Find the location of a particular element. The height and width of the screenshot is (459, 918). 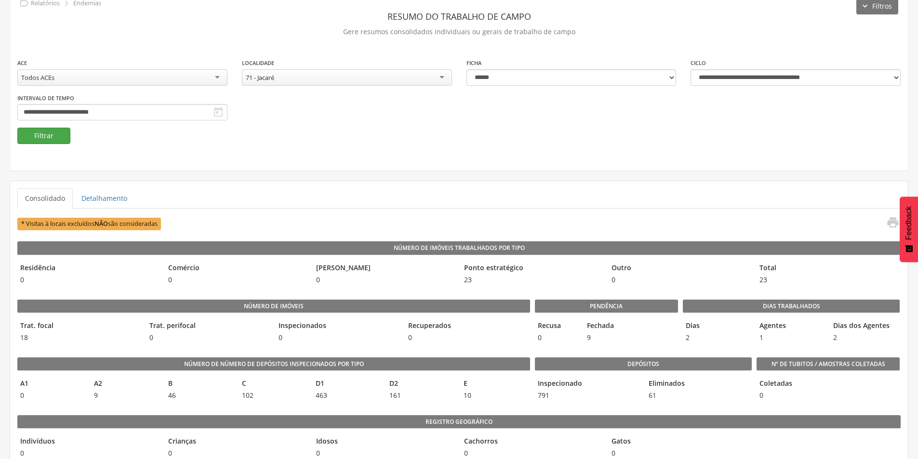

legend: C is located at coordinates (273, 384).